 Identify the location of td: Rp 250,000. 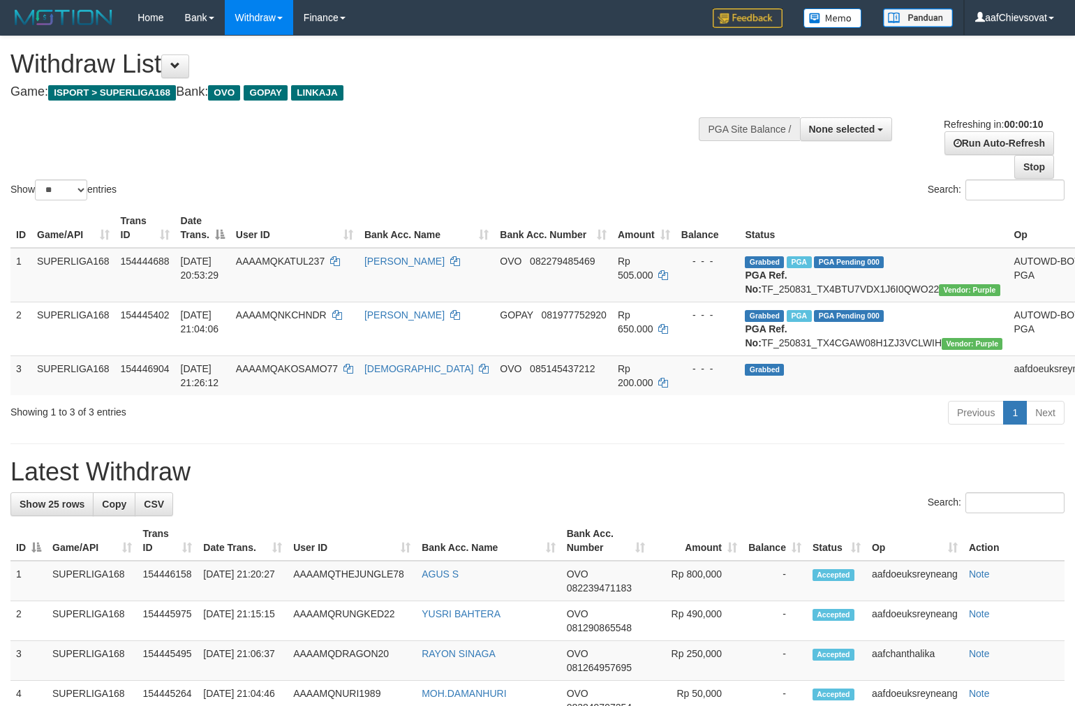
(697, 660).